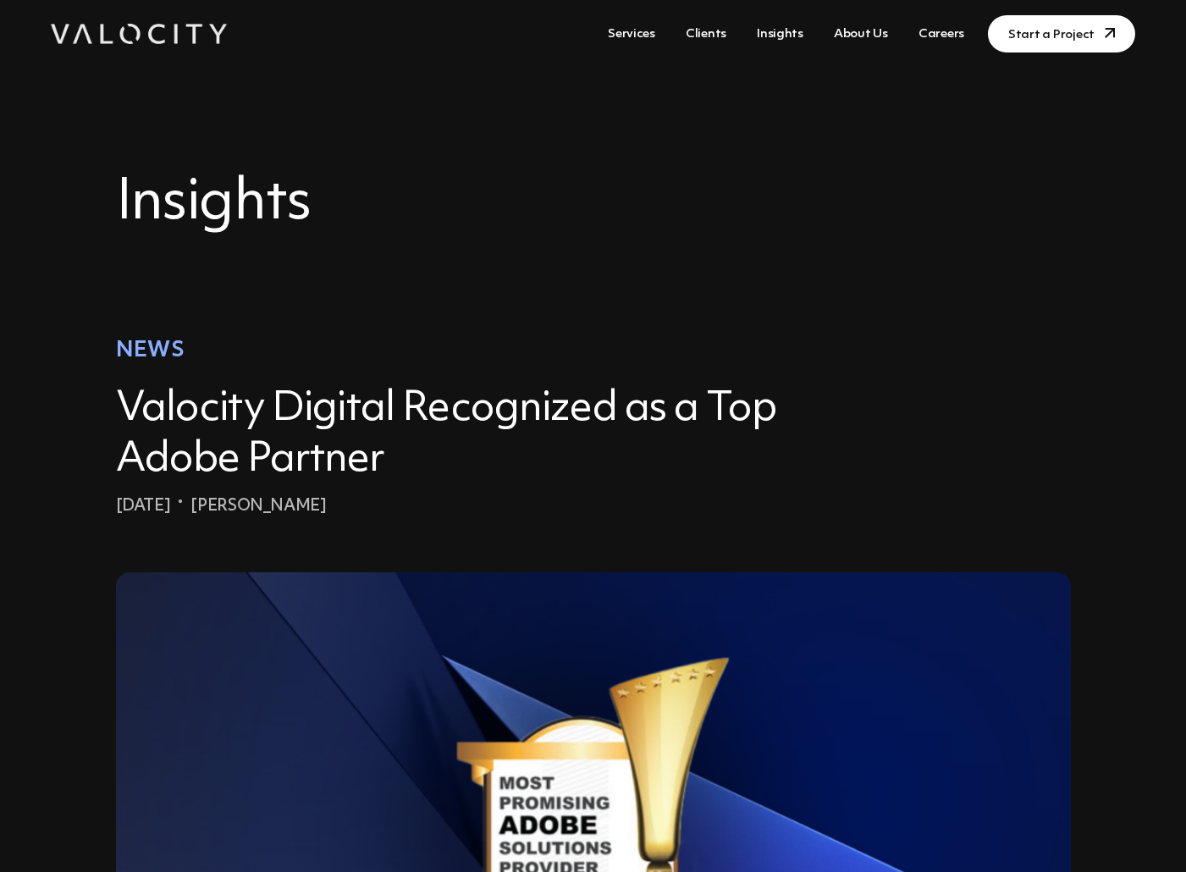 Image resolution: width=1186 pixels, height=872 pixels. Describe the element at coordinates (151, 350) in the screenshot. I see `span: News` at that location.